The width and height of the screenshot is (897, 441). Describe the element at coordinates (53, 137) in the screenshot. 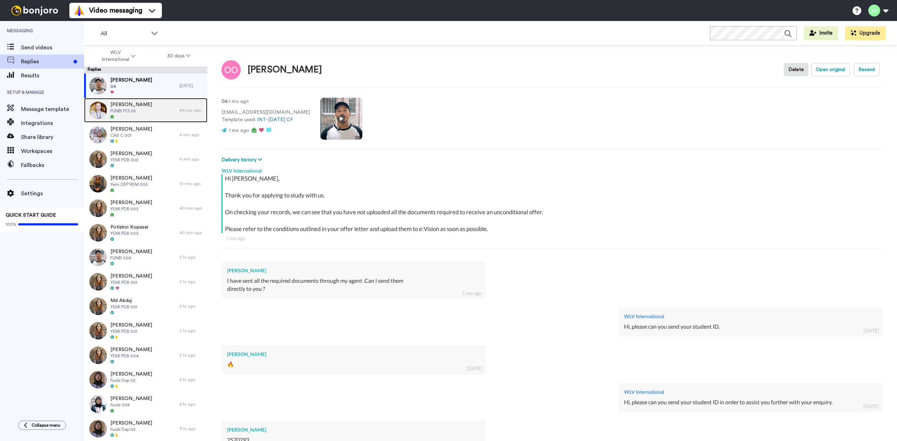

I see `span: Share library` at that location.